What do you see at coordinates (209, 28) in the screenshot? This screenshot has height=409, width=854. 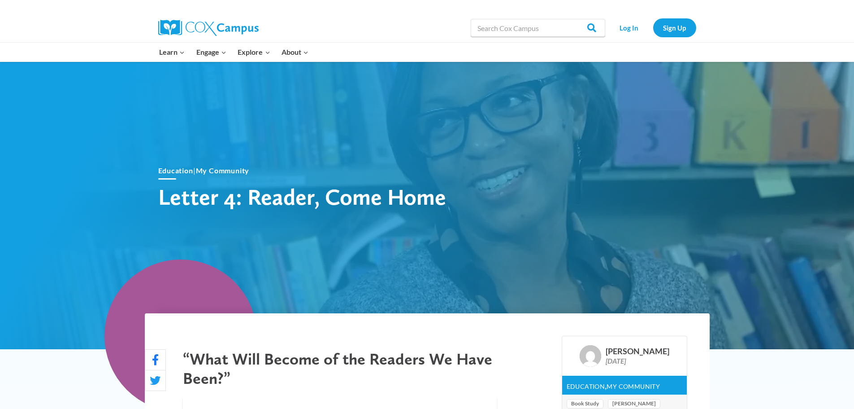 I see `img: Cox Campus` at bounding box center [209, 28].